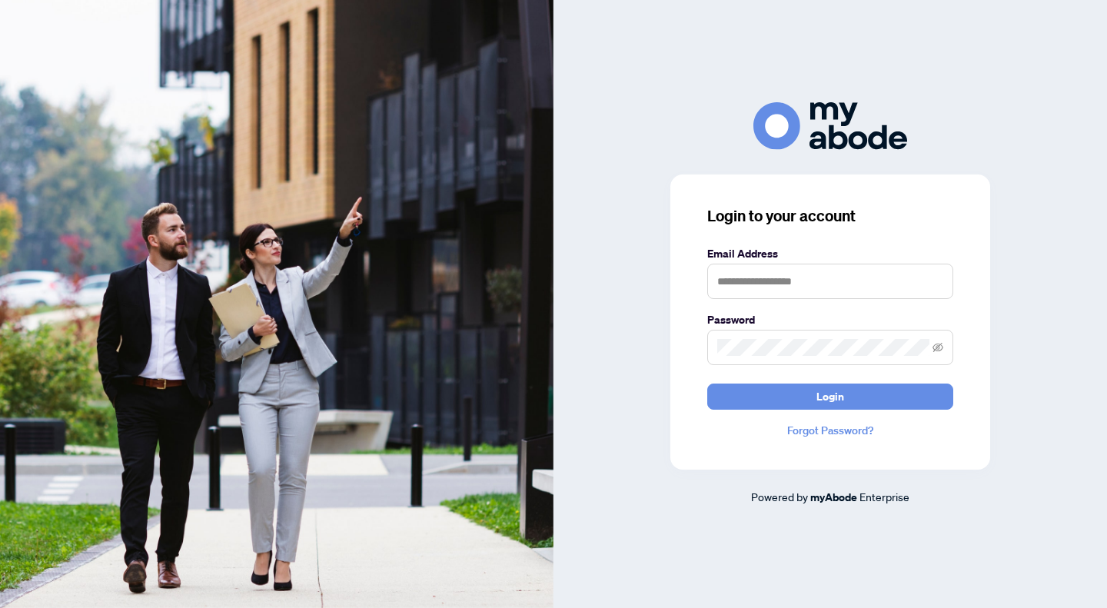 Image resolution: width=1107 pixels, height=608 pixels. Describe the element at coordinates (884, 497) in the screenshot. I see `span: Enterprise` at that location.